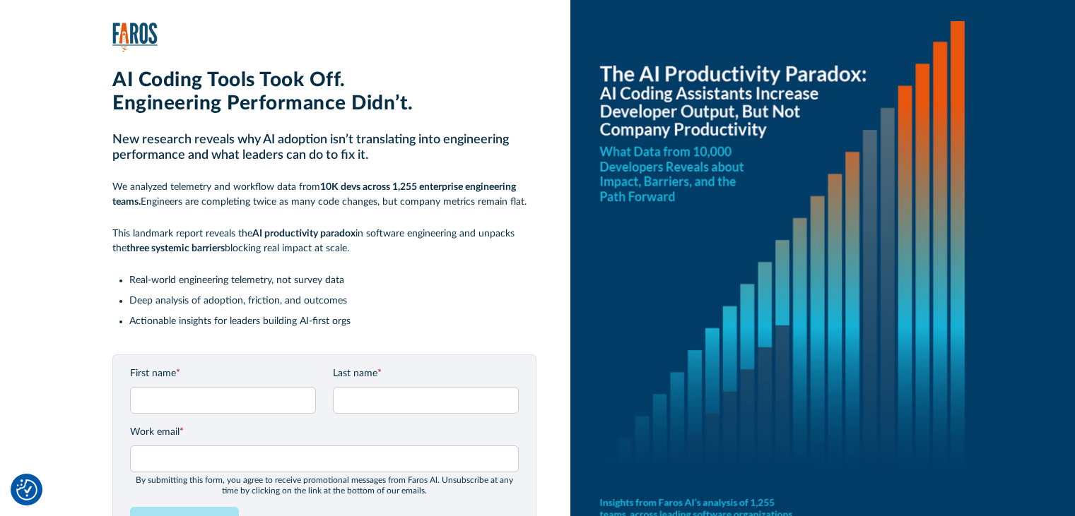 The height and width of the screenshot is (516, 1075). I want to click on label: First name, so click(223, 374).